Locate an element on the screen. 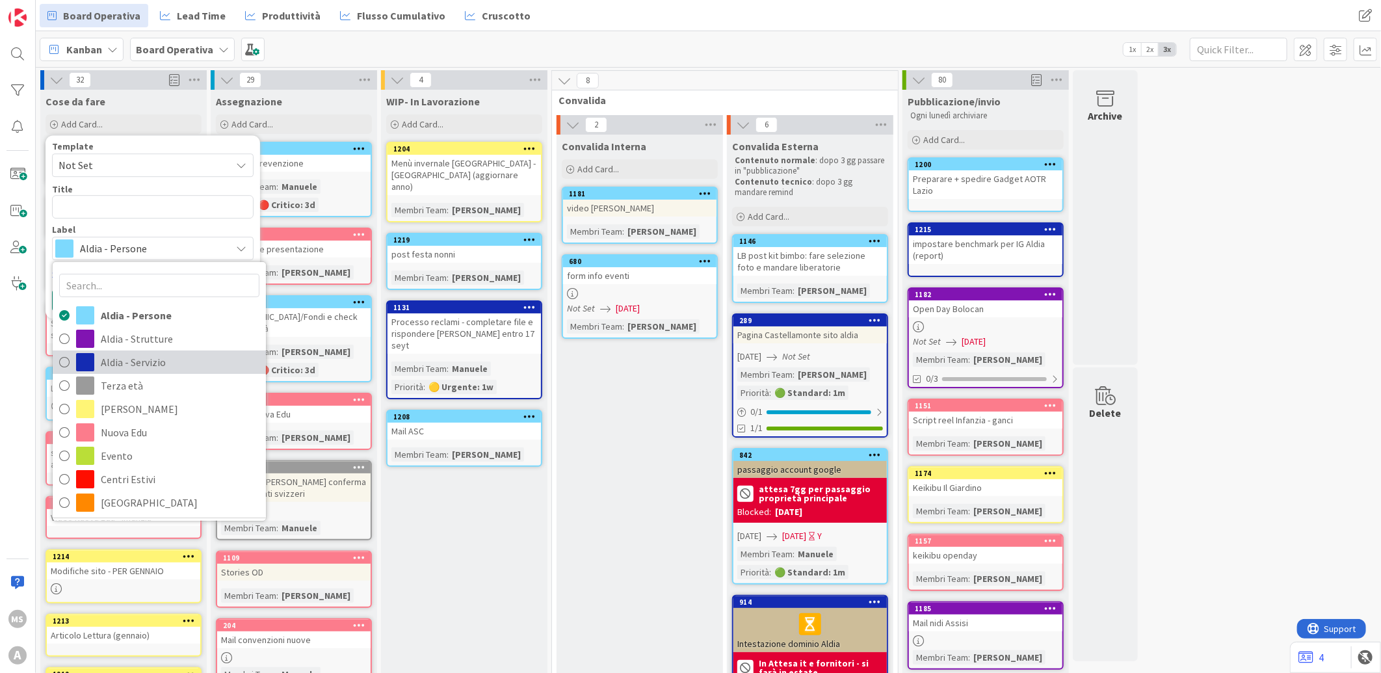 The height and width of the screenshot is (673, 1381). span: Aldia - Servizio is located at coordinates (180, 362).